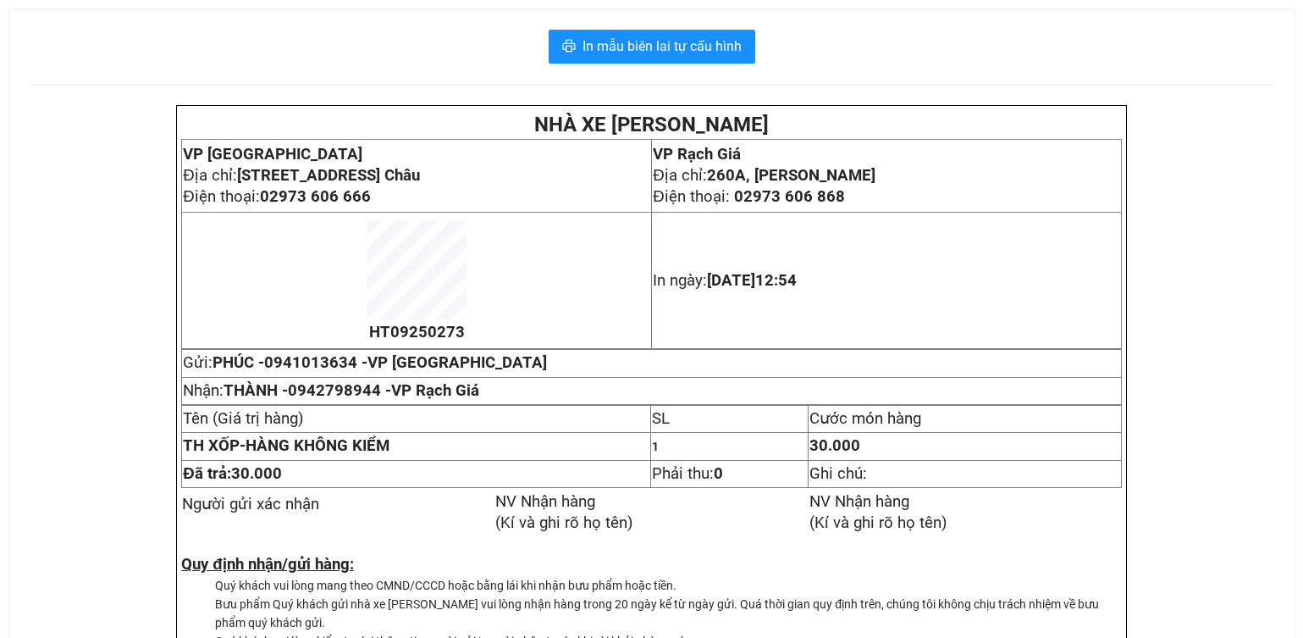 This screenshot has height=638, width=1303. Describe the element at coordinates (652, 47) in the screenshot. I see `button: printerIn mẫu biên lai tự cấu hình` at that location.